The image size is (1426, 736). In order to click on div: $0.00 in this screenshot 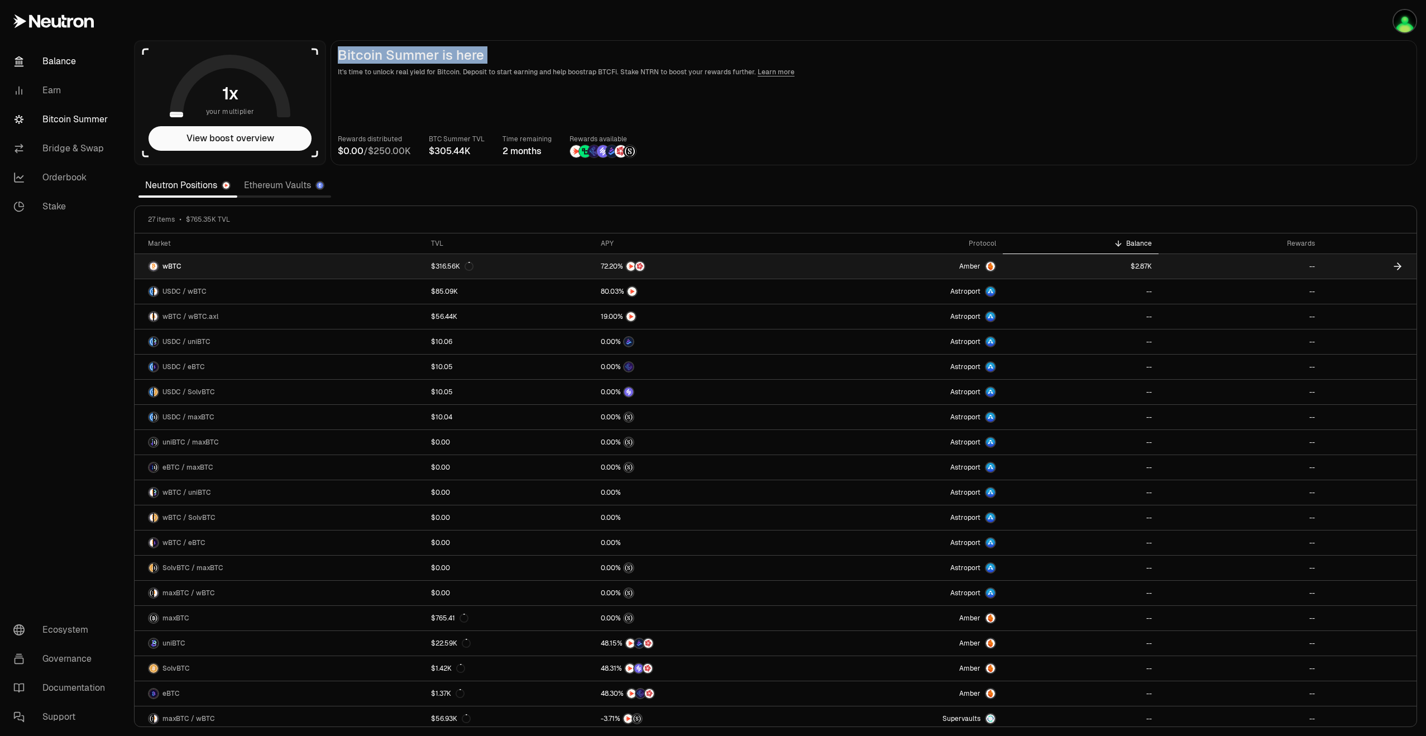, I will do `click(440, 518)`.